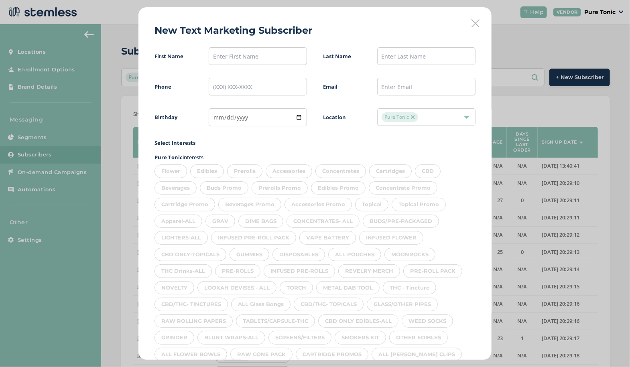  Describe the element at coordinates (258, 87) in the screenshot. I see `input: (XXX) XXX-XXXX` at that location.